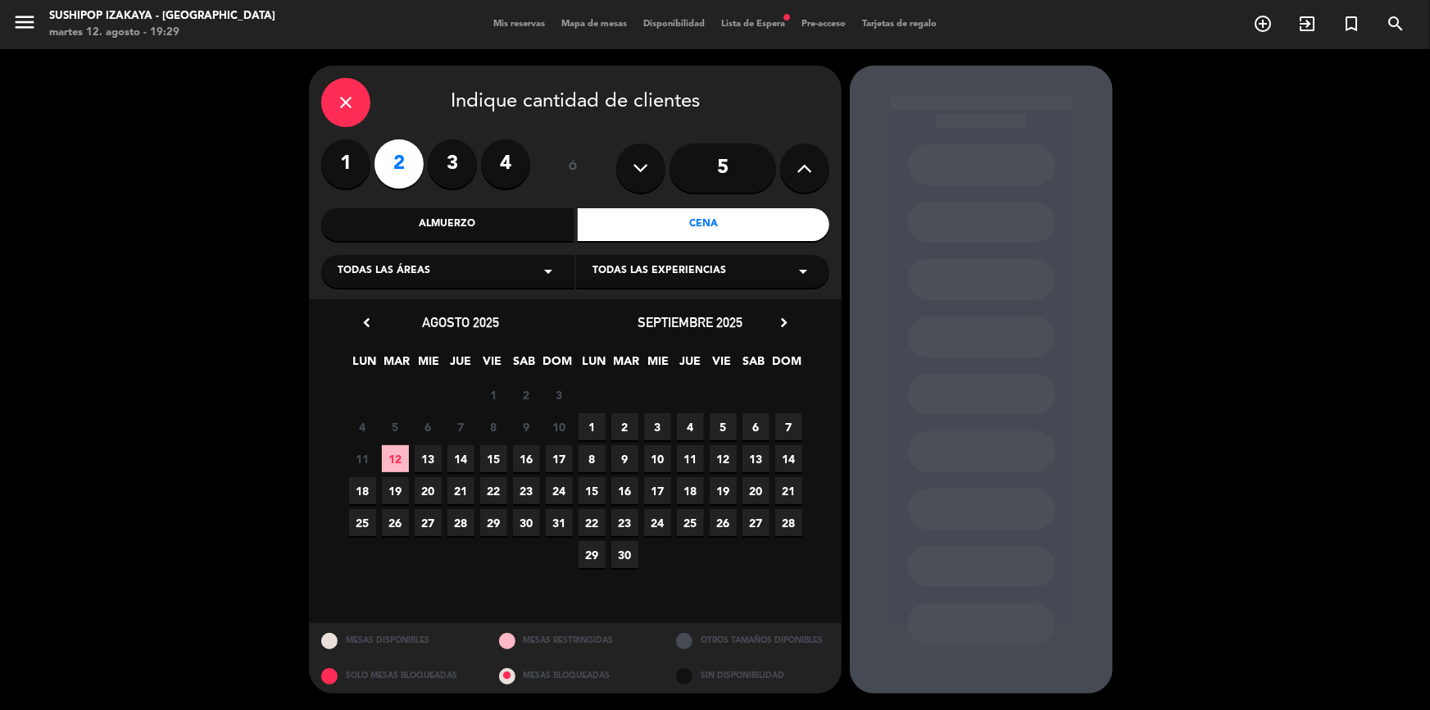 The image size is (1430, 710). I want to click on span: Todas las áreas, so click(384, 271).